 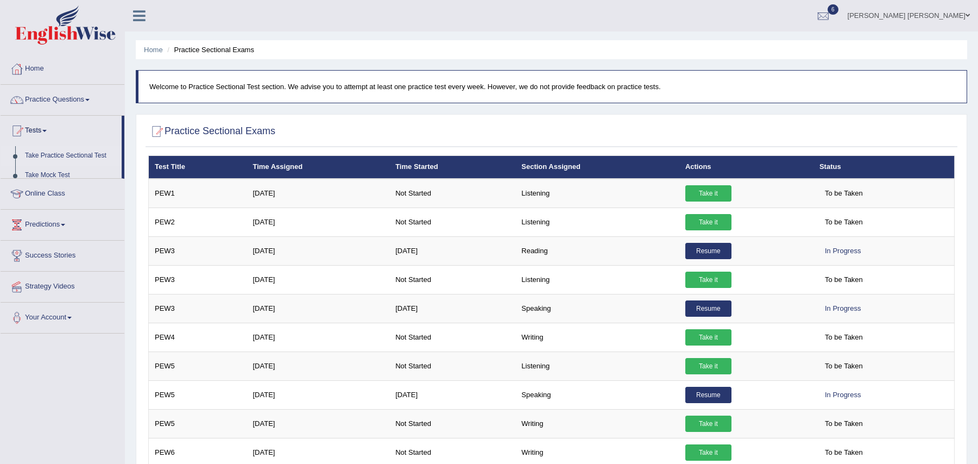 I want to click on a: Take Practice Sectional Test, so click(x=71, y=156).